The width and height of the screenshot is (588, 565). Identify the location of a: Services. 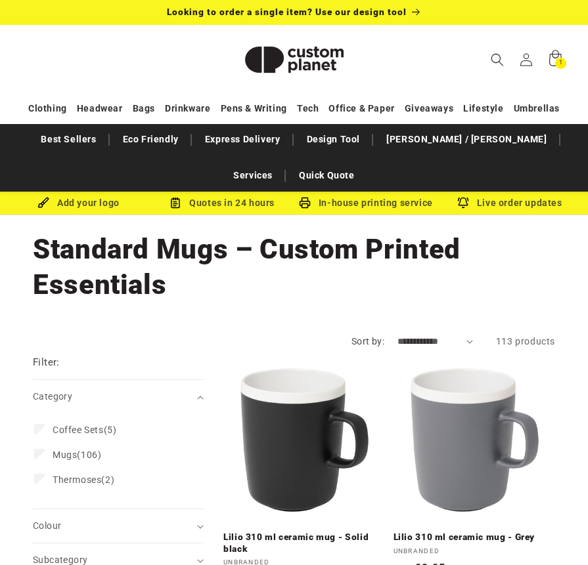
(253, 175).